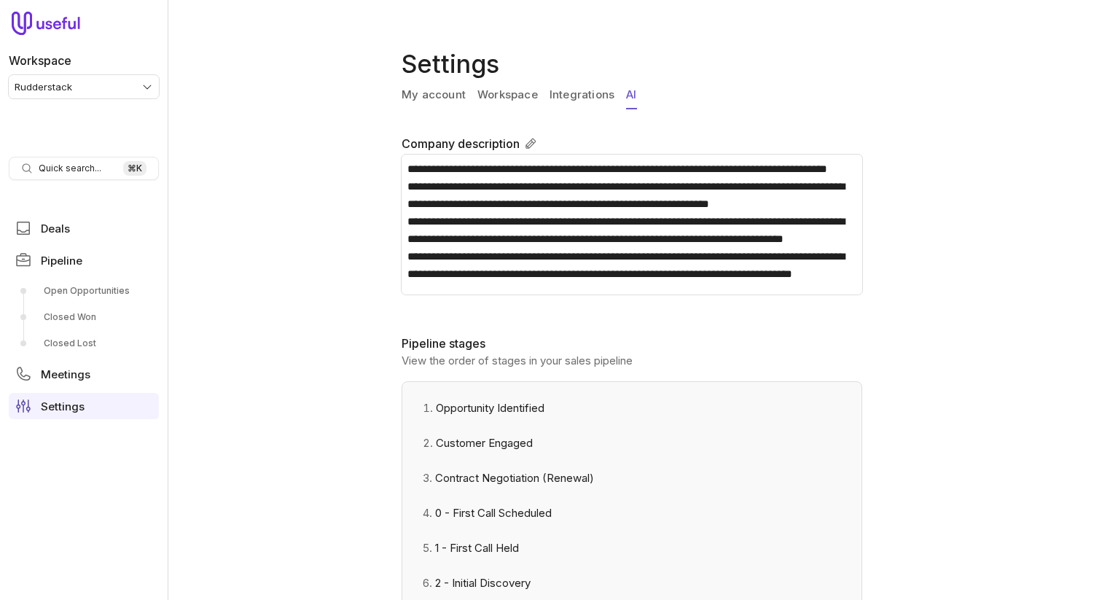  What do you see at coordinates (632, 513) in the screenshot?
I see `li: 0 - First Call Scheduled` at bounding box center [632, 513].